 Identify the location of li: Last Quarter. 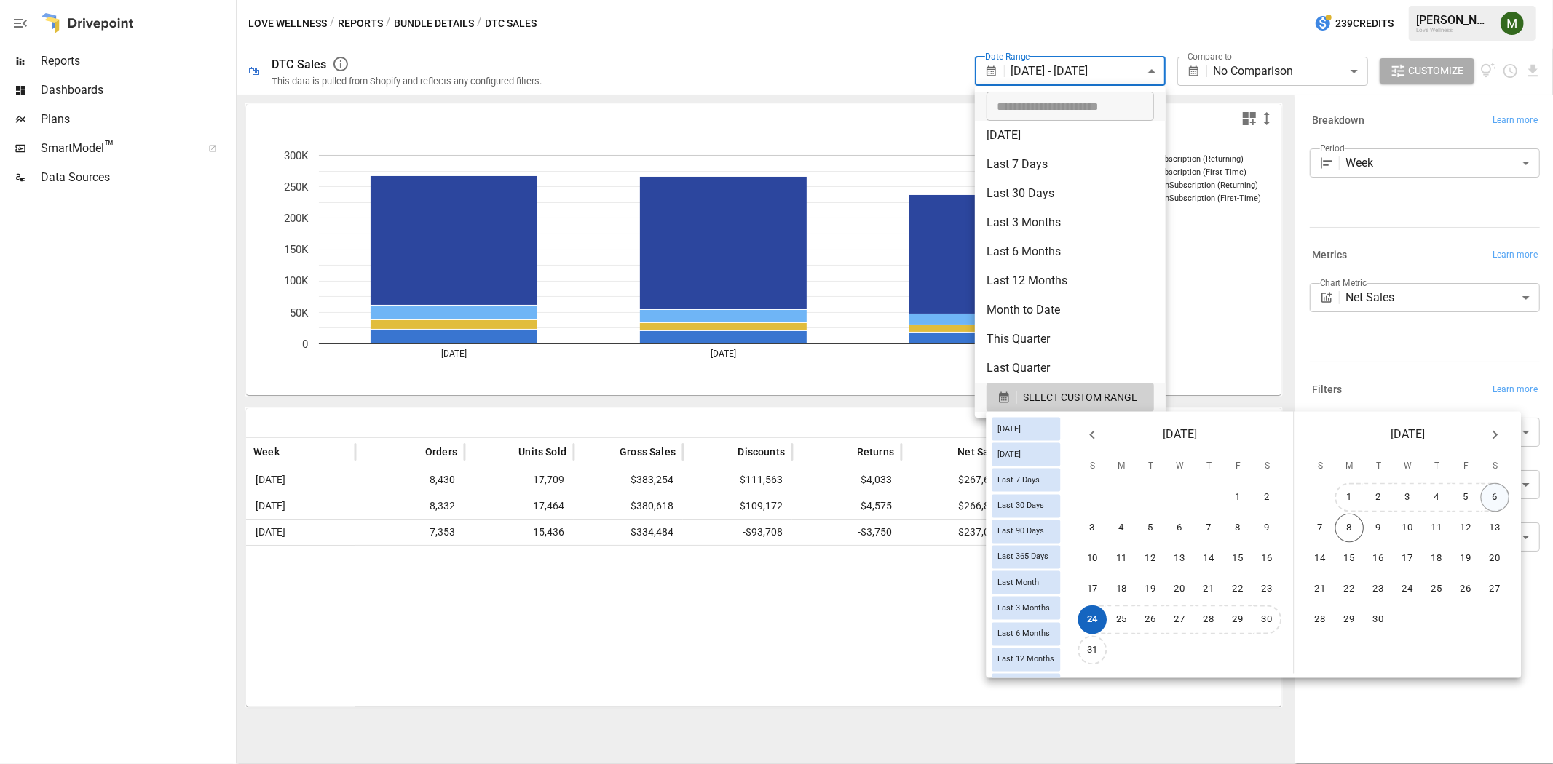
(1070, 368).